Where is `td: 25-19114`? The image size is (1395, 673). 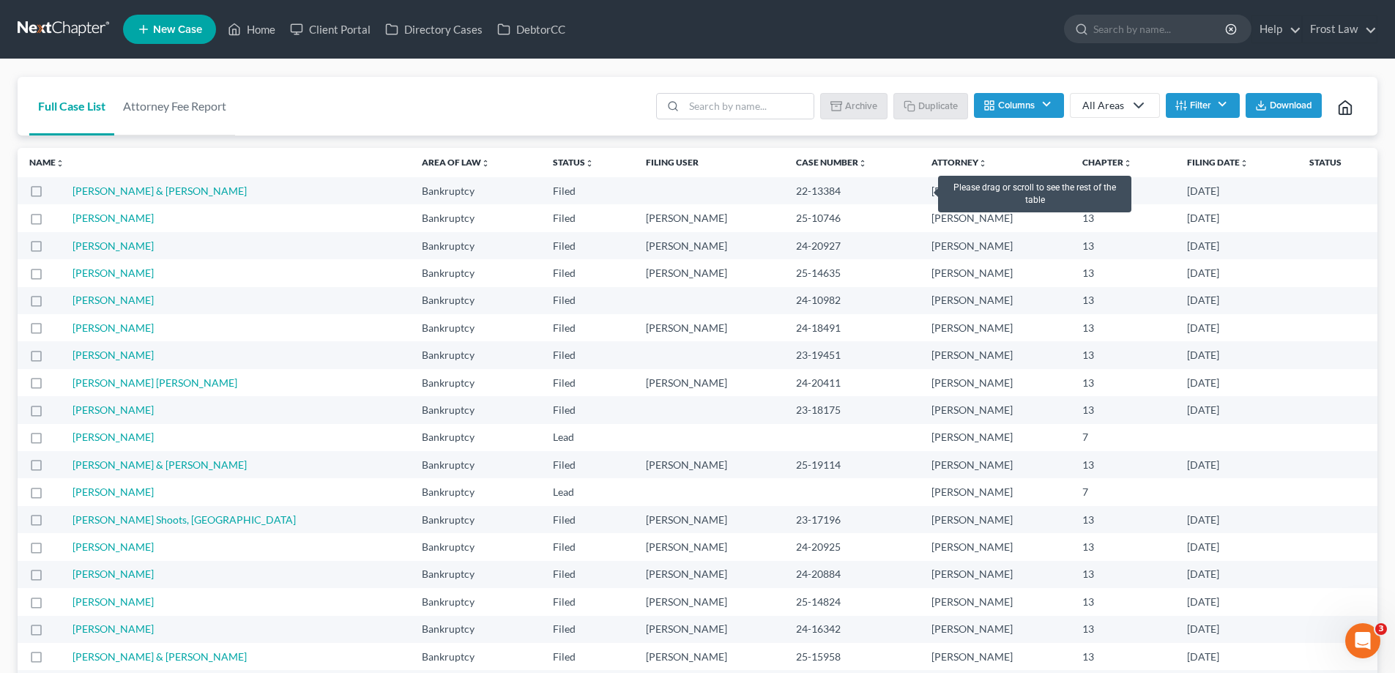 td: 25-19114 is located at coordinates (851, 464).